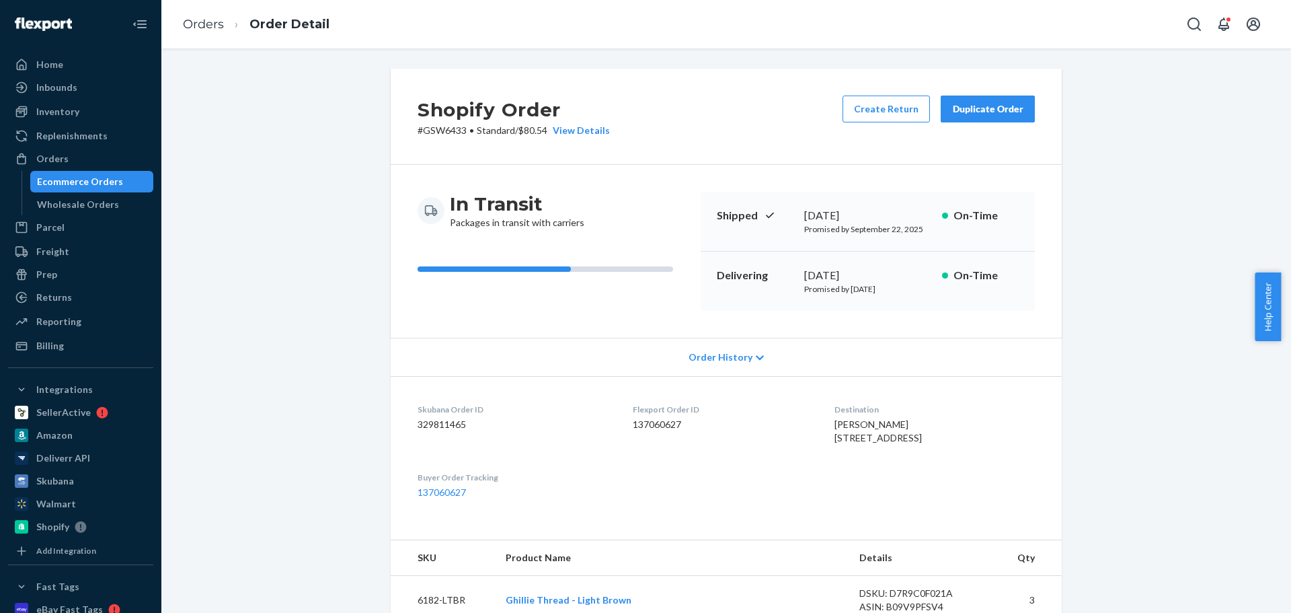  I want to click on div: Replenishments, so click(72, 136).